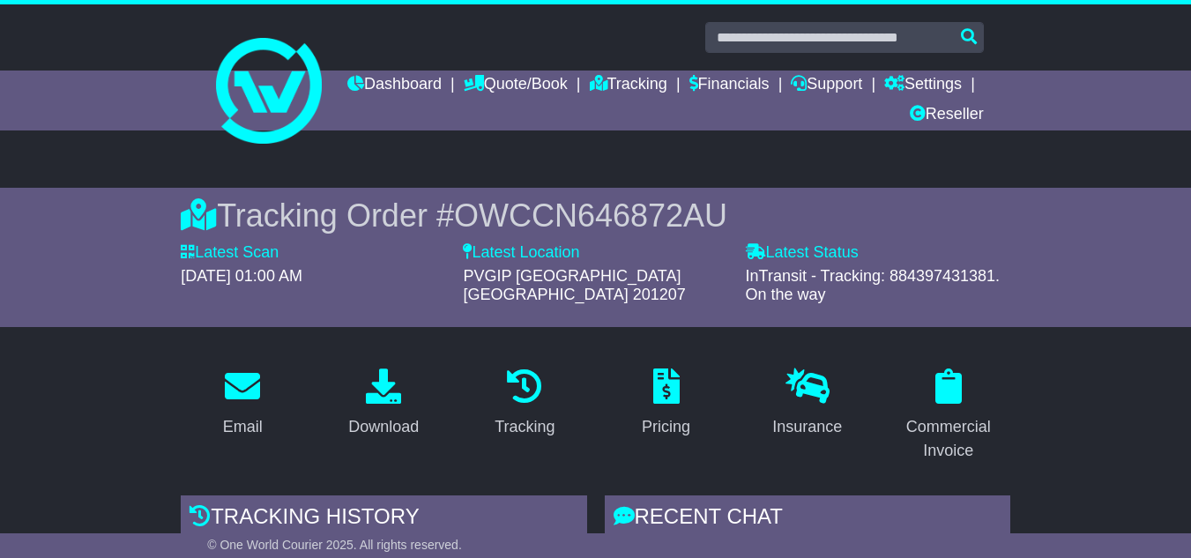  I want to click on div: Tracking, so click(525, 427).